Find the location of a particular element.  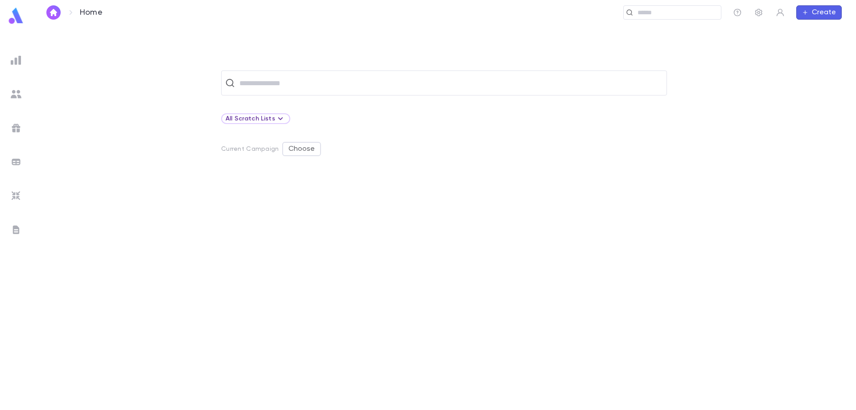

img: imports_grey.530a8a0e642e233f2baf0ef88e8c9fcb.svg is located at coordinates (16, 196).